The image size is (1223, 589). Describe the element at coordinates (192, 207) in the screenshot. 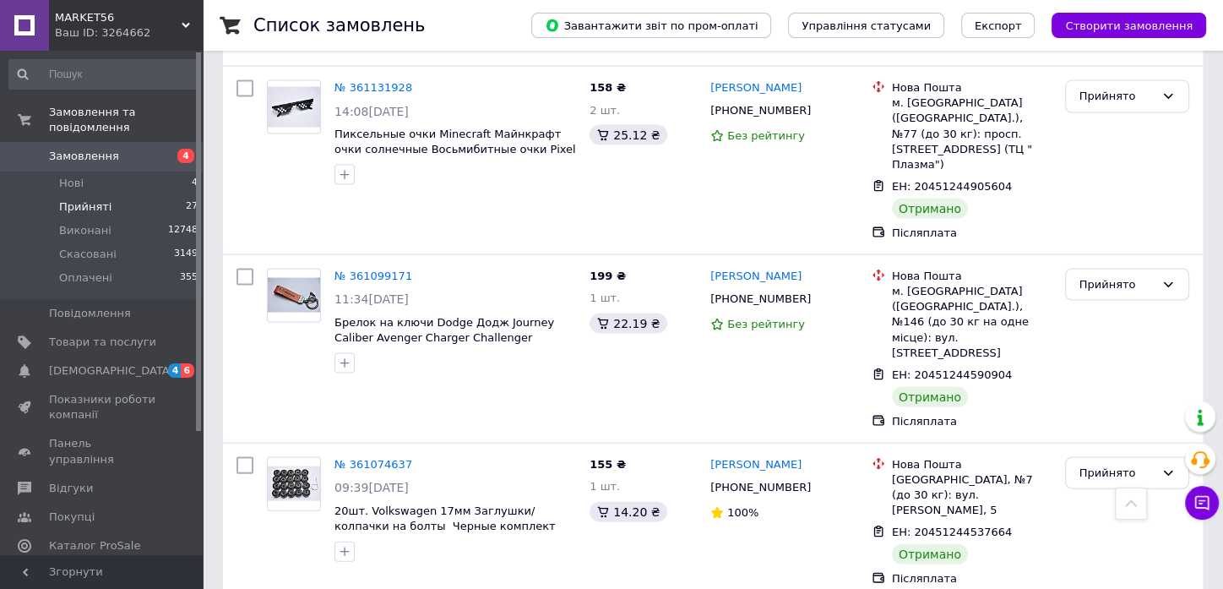

I see `span: 27` at that location.